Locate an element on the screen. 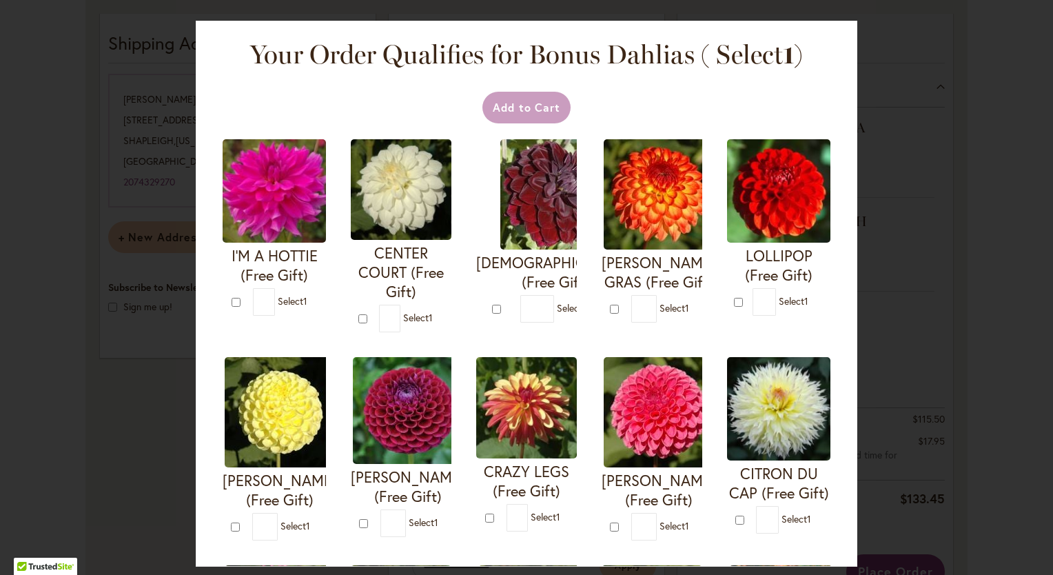 This screenshot has height=575, width=1053. img: IVANETTI (Free Gift) is located at coordinates (408, 410).